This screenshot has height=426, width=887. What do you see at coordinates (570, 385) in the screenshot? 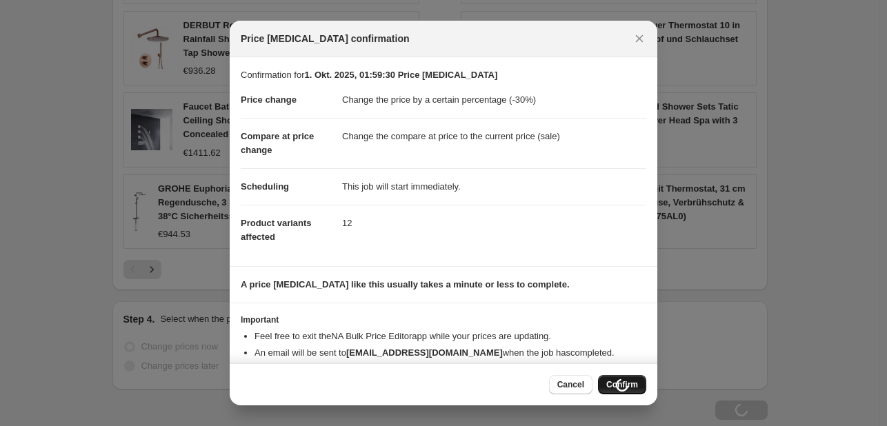
I see `span: Cancel` at bounding box center [570, 385].